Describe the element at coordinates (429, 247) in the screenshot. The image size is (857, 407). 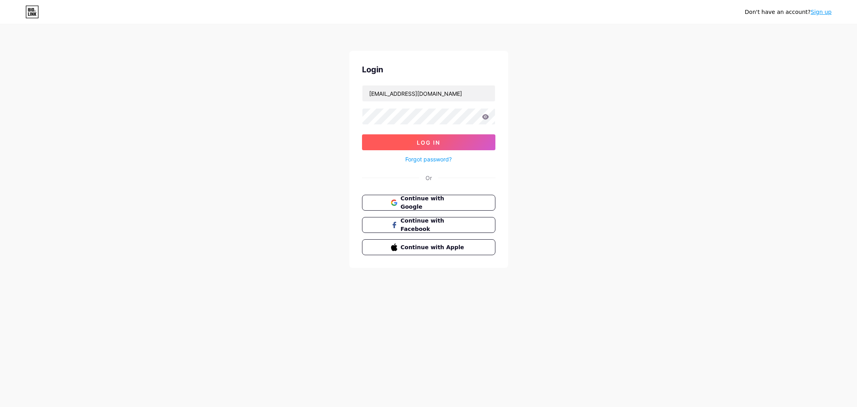
I see `a: Continue with Apple` at that location.